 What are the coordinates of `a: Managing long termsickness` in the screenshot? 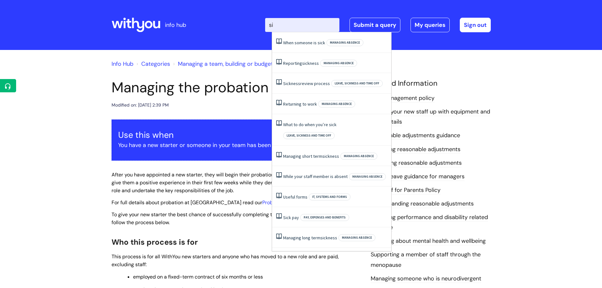 It's located at (310, 238).